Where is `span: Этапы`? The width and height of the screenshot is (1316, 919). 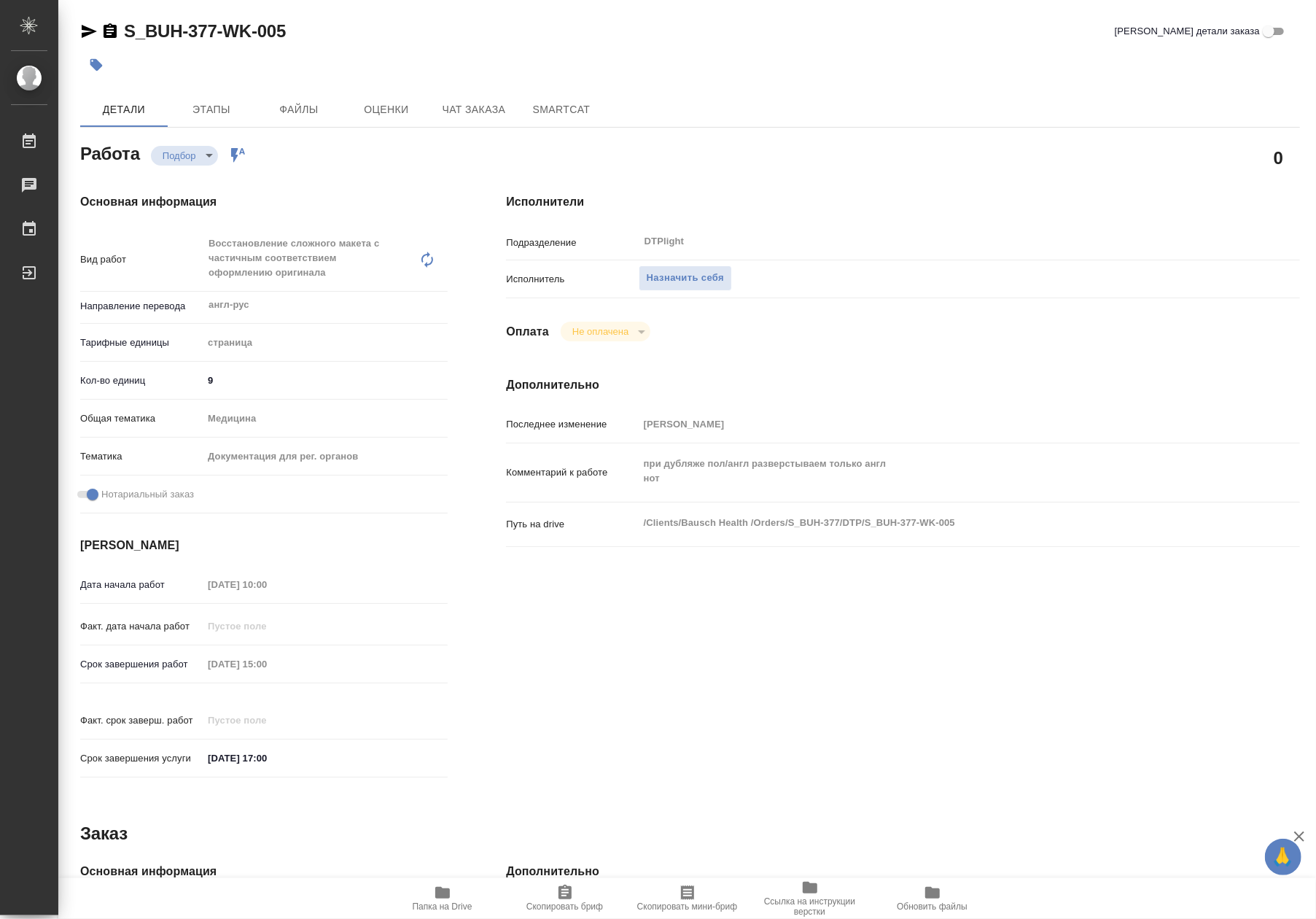 span: Этапы is located at coordinates (211, 109).